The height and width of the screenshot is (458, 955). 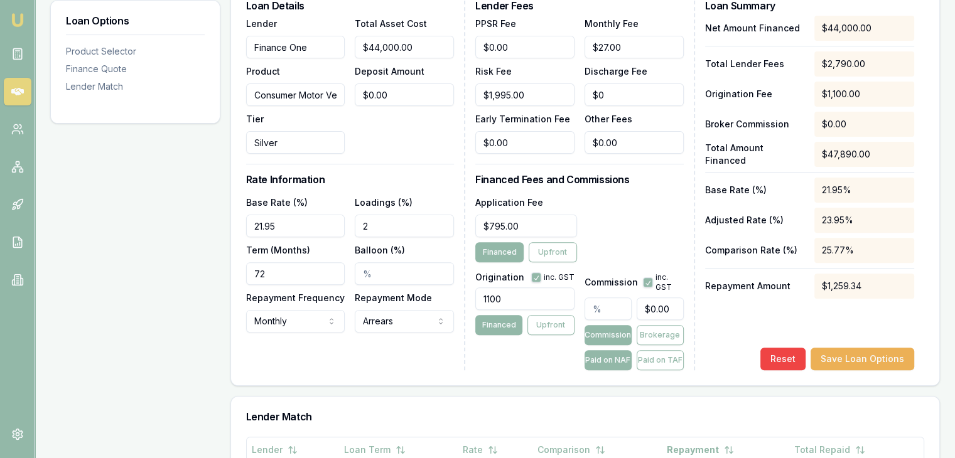 What do you see at coordinates (755, 124) in the screenshot?
I see `p: Broker Commission` at bounding box center [755, 124].